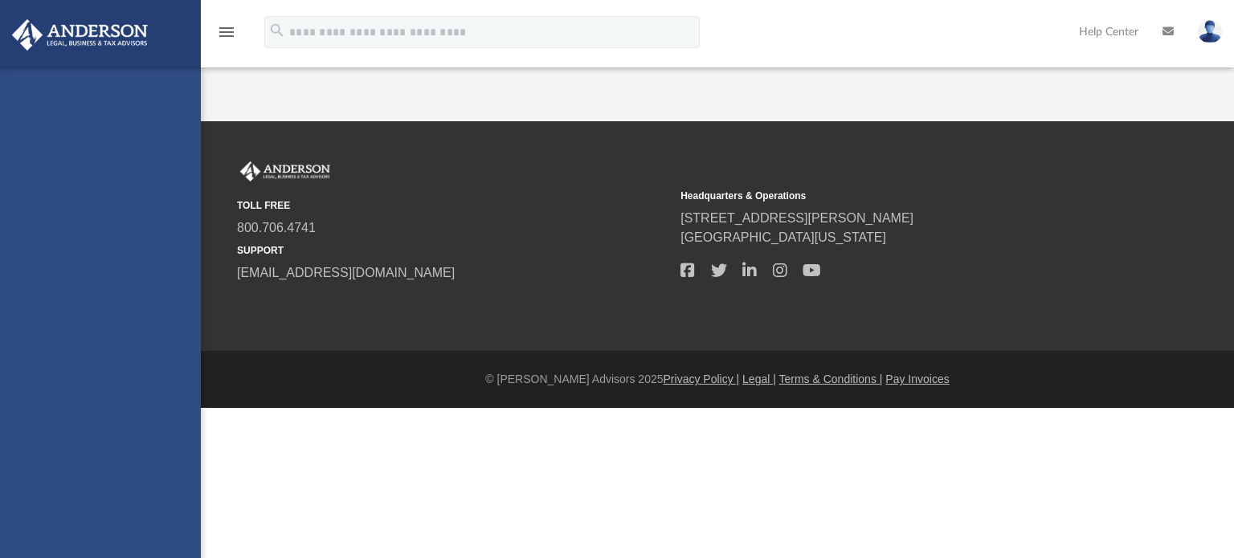 The width and height of the screenshot is (1234, 558). I want to click on img: User Pic, so click(1210, 31).